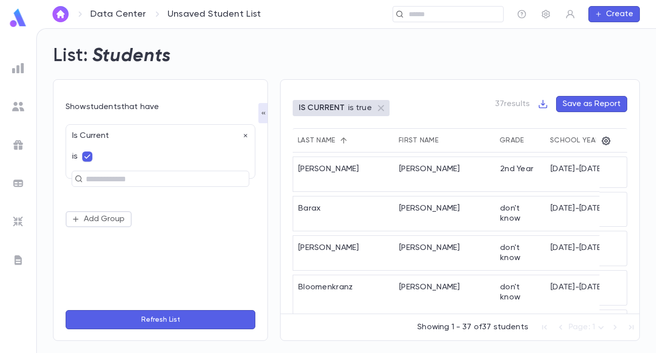 This screenshot has height=353, width=656. What do you see at coordinates (473, 327) in the screenshot?
I see `p: Showing 1 - 37 of 37 students` at bounding box center [473, 327].